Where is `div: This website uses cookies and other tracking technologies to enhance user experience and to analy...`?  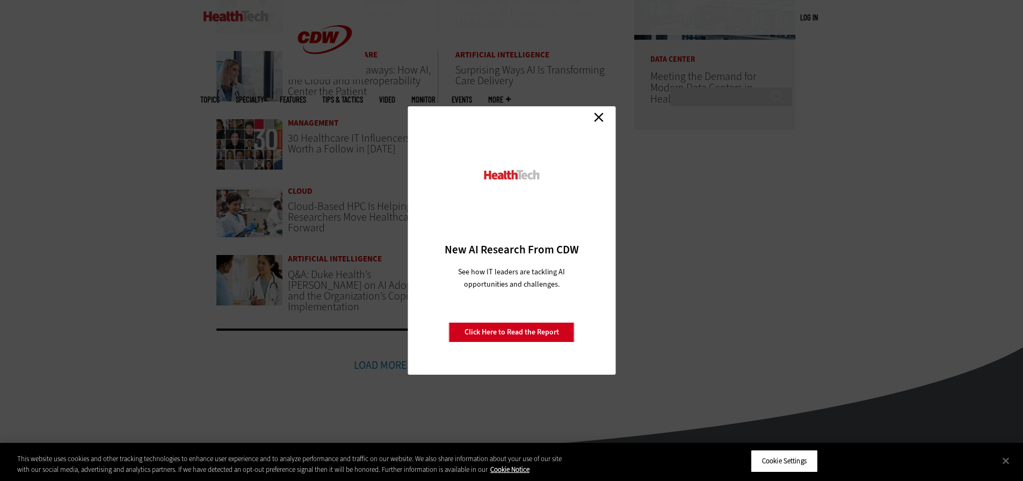
div: This website uses cookies and other tracking technologies to enhance user experience and to analy... is located at coordinates (290, 464).